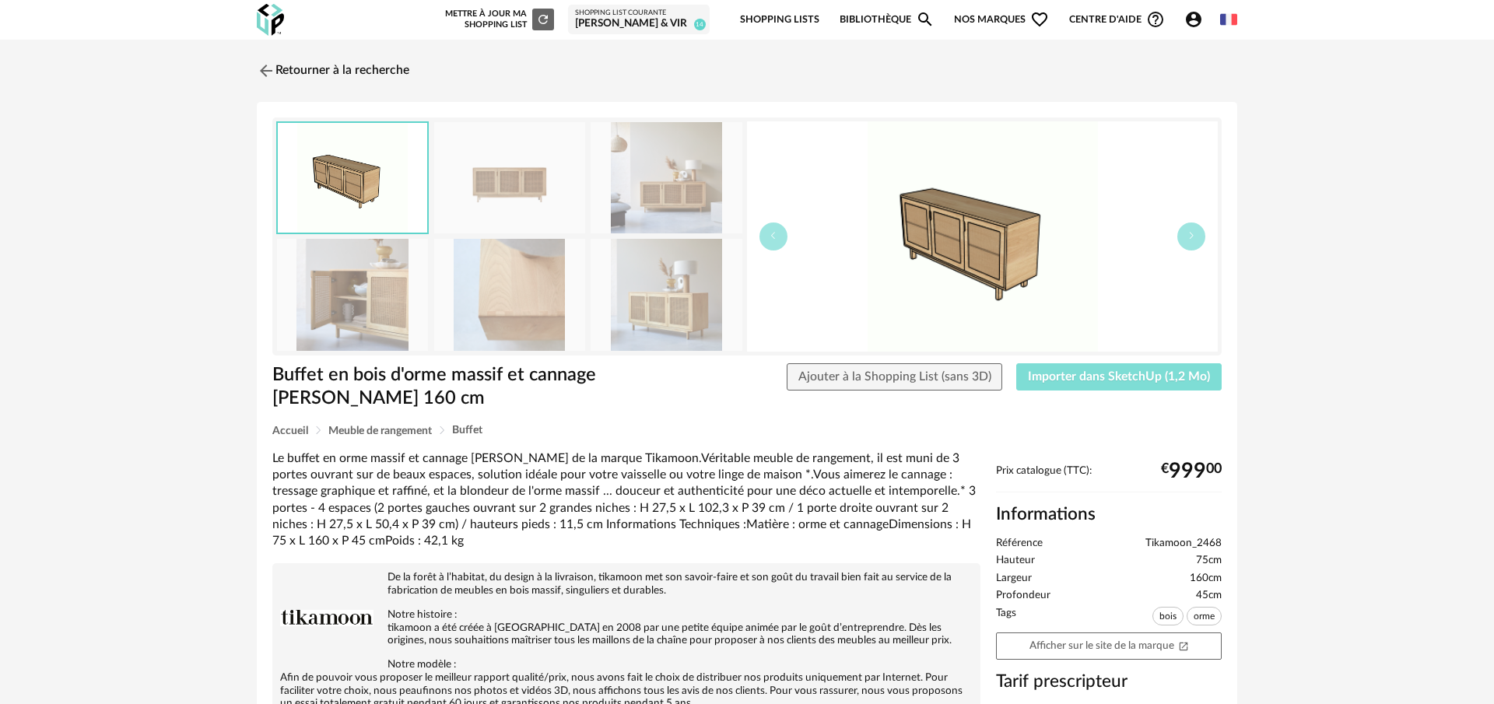 Image resolution: width=1494 pixels, height=704 pixels. I want to click on div: Mettre à jour ma Shopping List, so click(498, 19).